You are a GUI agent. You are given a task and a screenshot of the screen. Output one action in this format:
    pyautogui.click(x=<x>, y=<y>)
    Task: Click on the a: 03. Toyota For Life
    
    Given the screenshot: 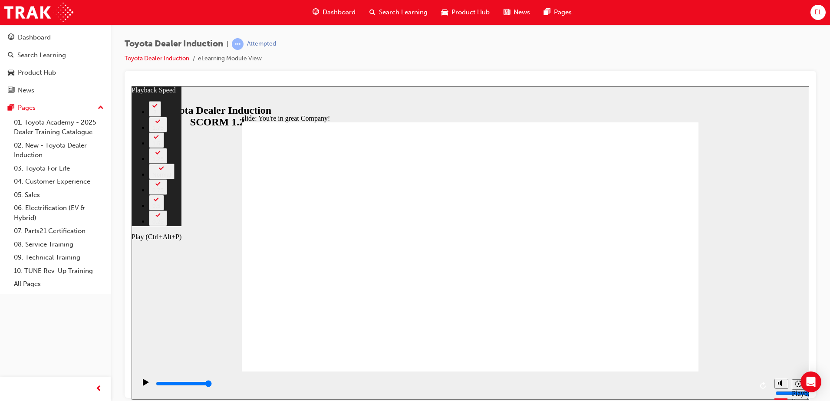 What is the action you would take?
    pyautogui.click(x=59, y=168)
    